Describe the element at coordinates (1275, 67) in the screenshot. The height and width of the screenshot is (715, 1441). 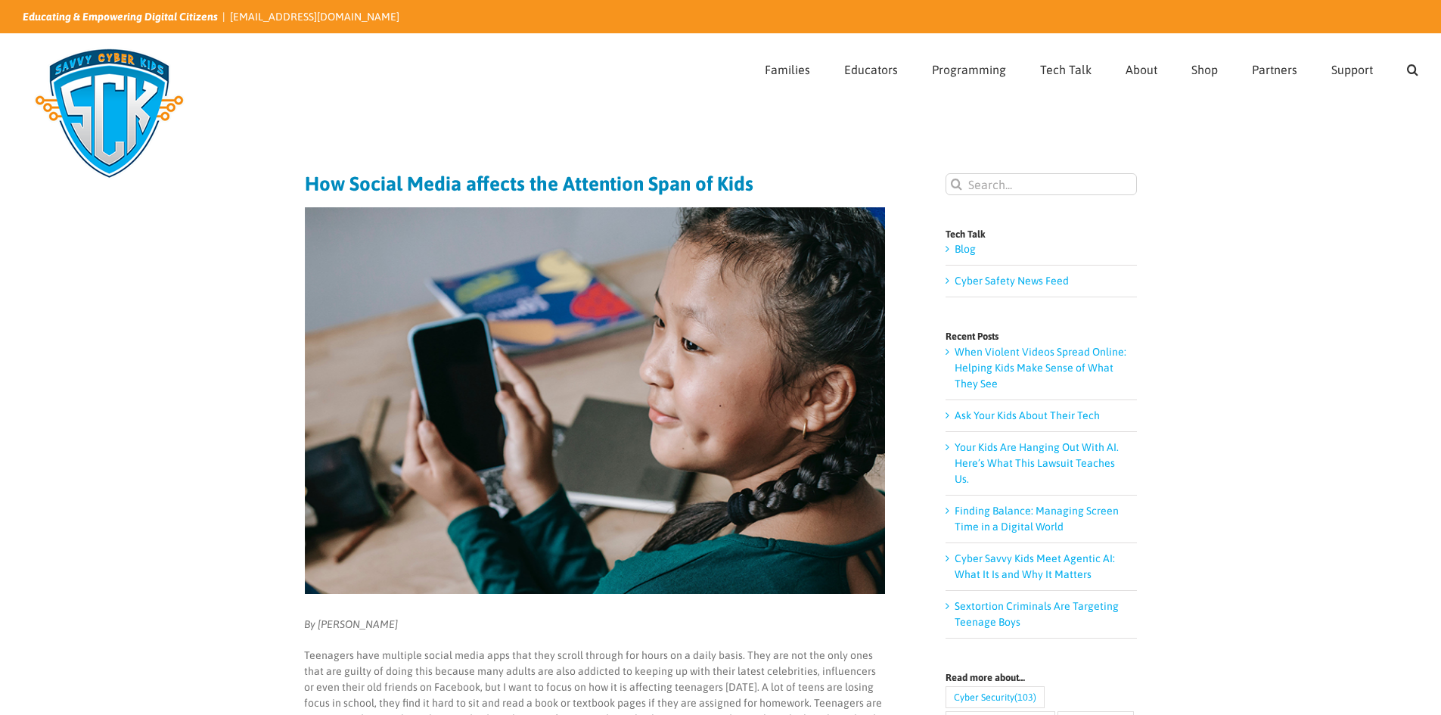
I see `a: Partners` at that location.